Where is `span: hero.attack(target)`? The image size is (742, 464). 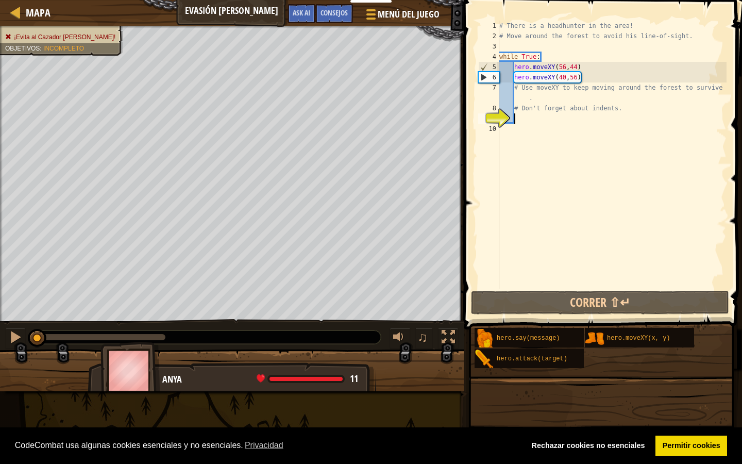
span: hero.attack(target) is located at coordinates (532, 359).